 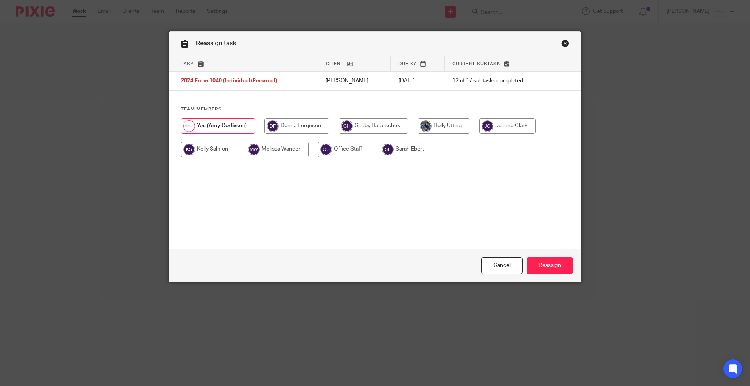 What do you see at coordinates (335, 64) in the screenshot?
I see `span: Client` at bounding box center [335, 64].